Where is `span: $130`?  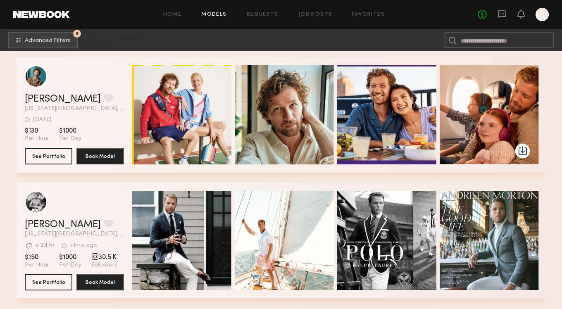 span: $130 is located at coordinates (37, 131).